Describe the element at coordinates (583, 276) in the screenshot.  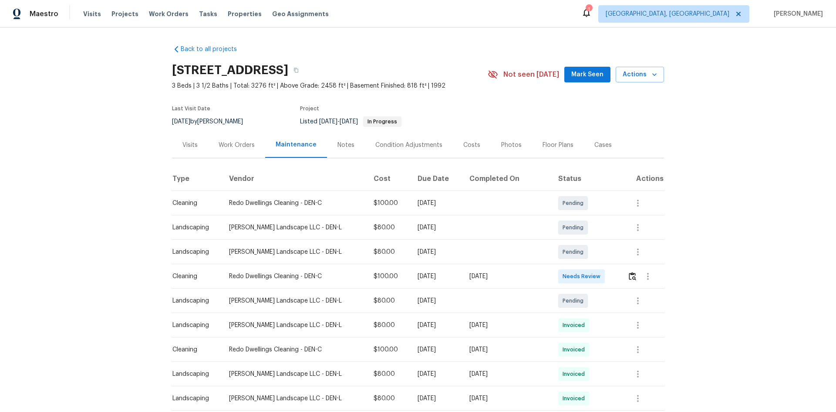
I see `span: Needs Review` at that location.